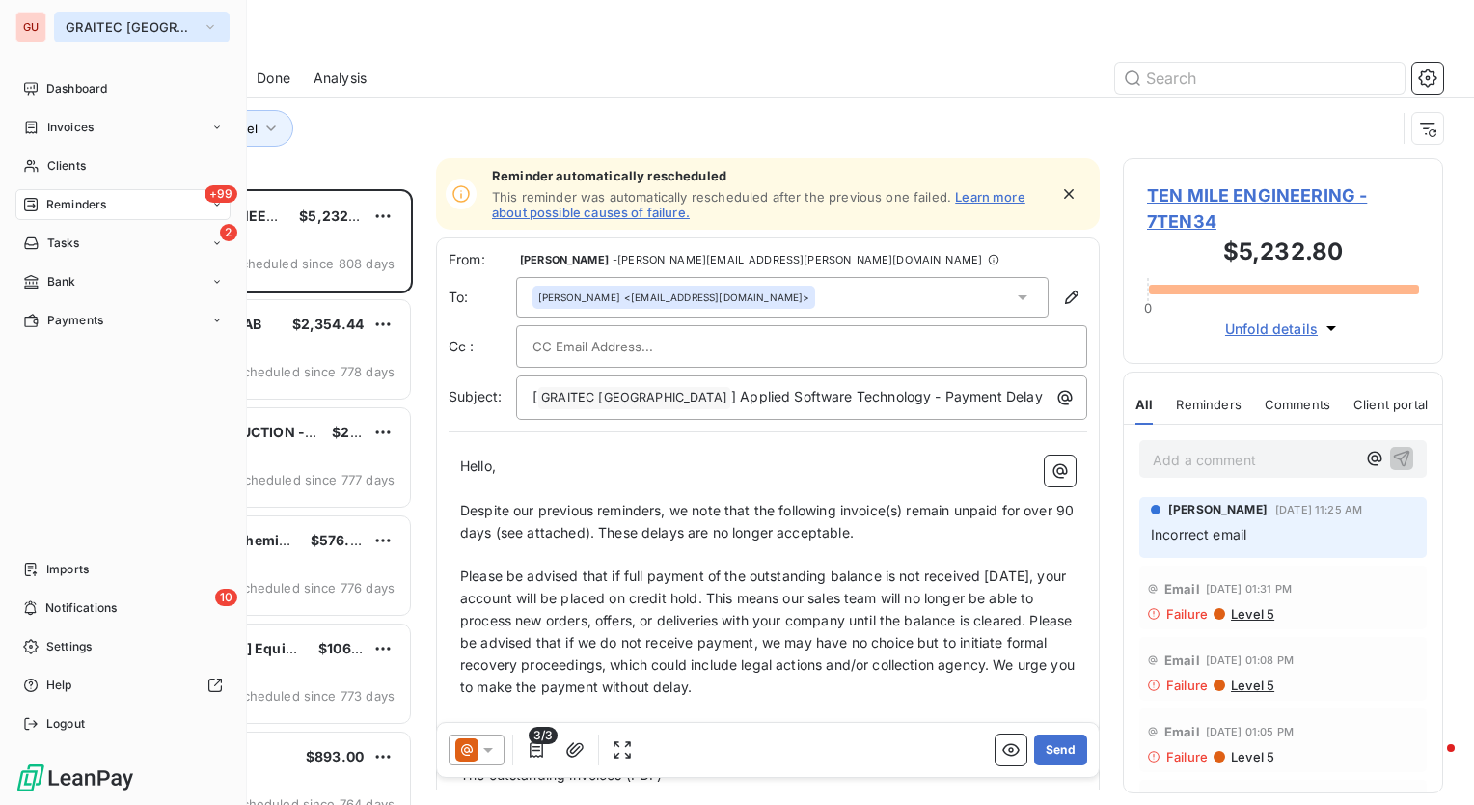  Describe the element at coordinates (769, 521) in the screenshot. I see `span: Despite our previous reminders, we note that the following invoice(s) remain unpaid for over 90 d...` at that location.